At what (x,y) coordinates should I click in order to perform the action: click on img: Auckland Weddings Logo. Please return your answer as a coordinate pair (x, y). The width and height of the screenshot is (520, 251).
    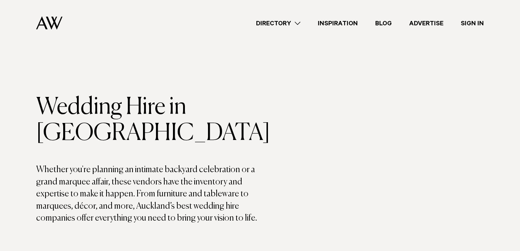
    Looking at the image, I should click on (49, 23).